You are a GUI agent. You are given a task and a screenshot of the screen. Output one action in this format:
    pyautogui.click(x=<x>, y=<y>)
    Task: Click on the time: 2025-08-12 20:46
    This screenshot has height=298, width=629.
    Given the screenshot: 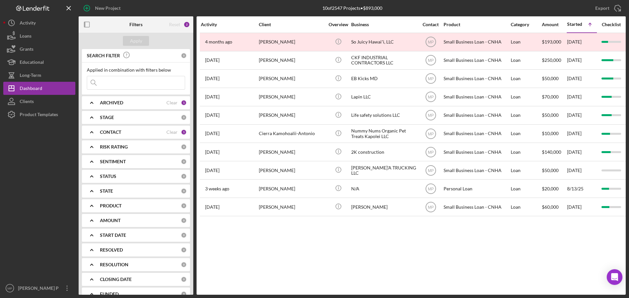 What is the action you would take?
    pyautogui.click(x=217, y=189)
    